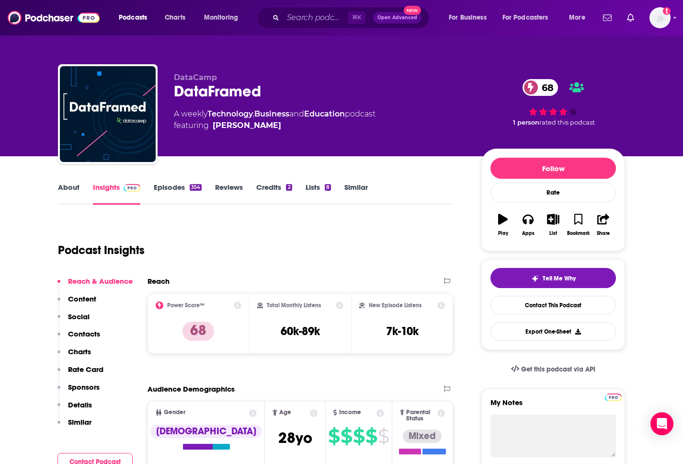 Image resolution: width=683 pixels, height=464 pixels. What do you see at coordinates (195, 77) in the screenshot?
I see `span: DataCamp` at bounding box center [195, 77].